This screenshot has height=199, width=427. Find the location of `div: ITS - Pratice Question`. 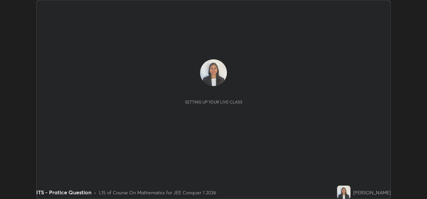

div: ITS - Pratice Question is located at coordinates (64, 193).